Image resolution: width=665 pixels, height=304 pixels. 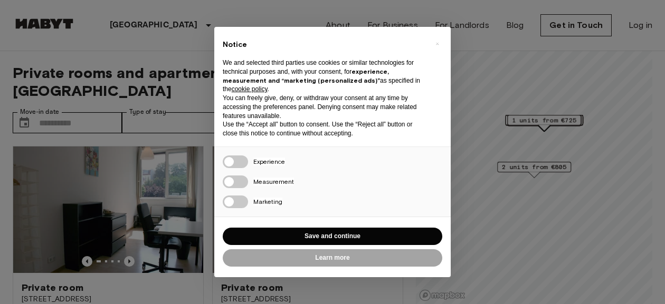 What do you see at coordinates (324, 129) in the screenshot?
I see `p: Use the “Accept all” button to consent. Use the “Reject all” button or close this notice to conti...` at bounding box center [324, 129].